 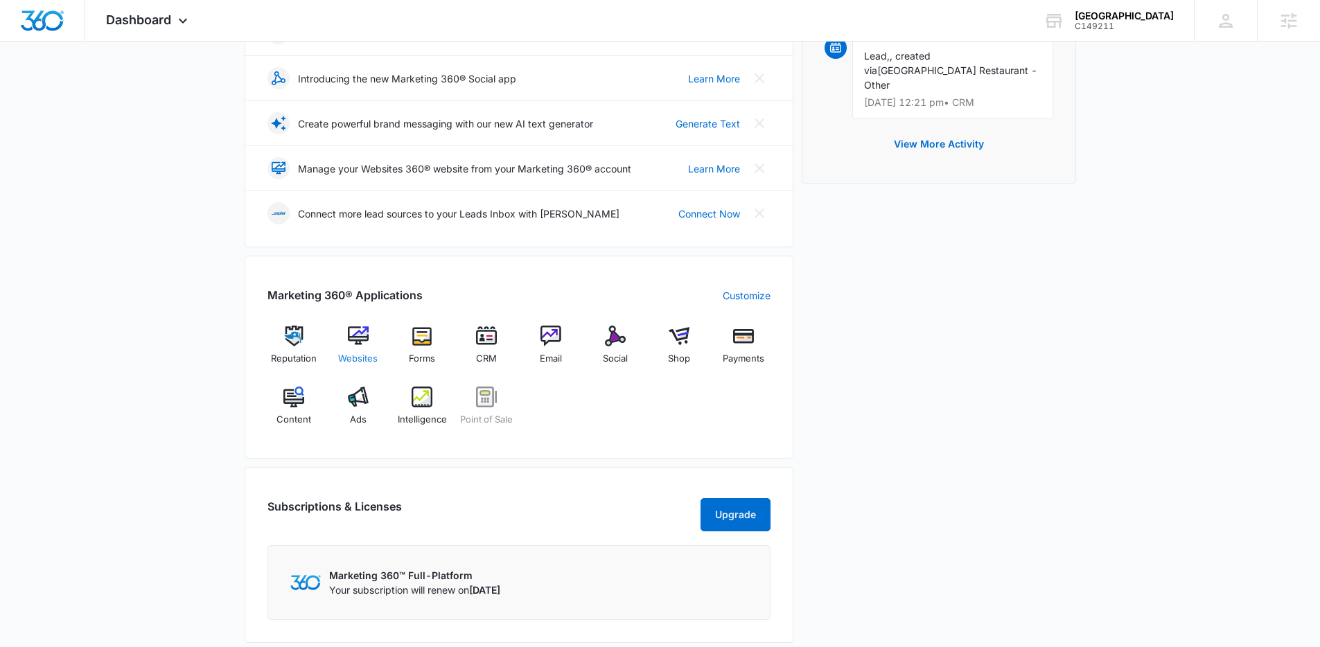 What do you see at coordinates (414, 575) in the screenshot?
I see `p: Marketing 360™ Full-Platform` at bounding box center [414, 575].